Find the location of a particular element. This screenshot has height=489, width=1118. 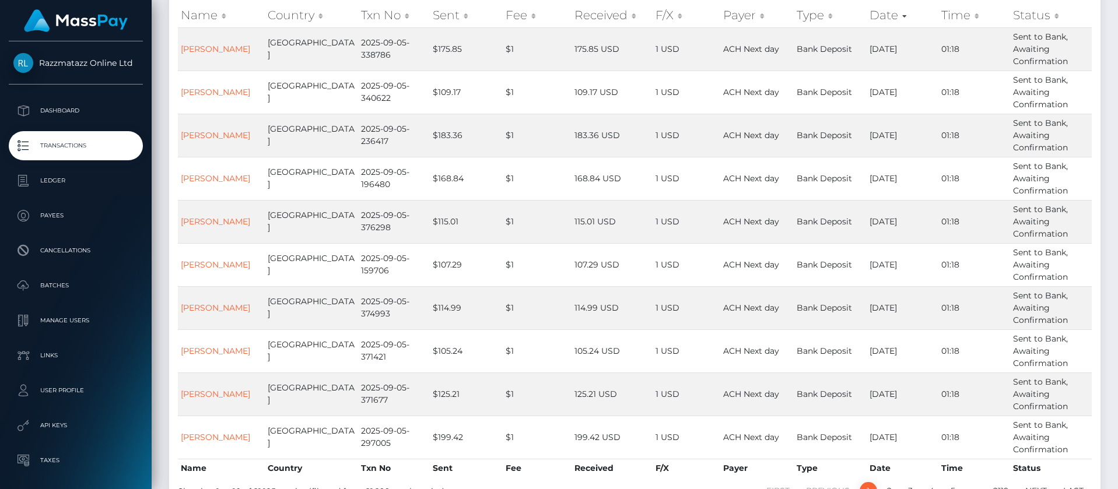

td: 2025-09-05-196480 is located at coordinates (394, 178).